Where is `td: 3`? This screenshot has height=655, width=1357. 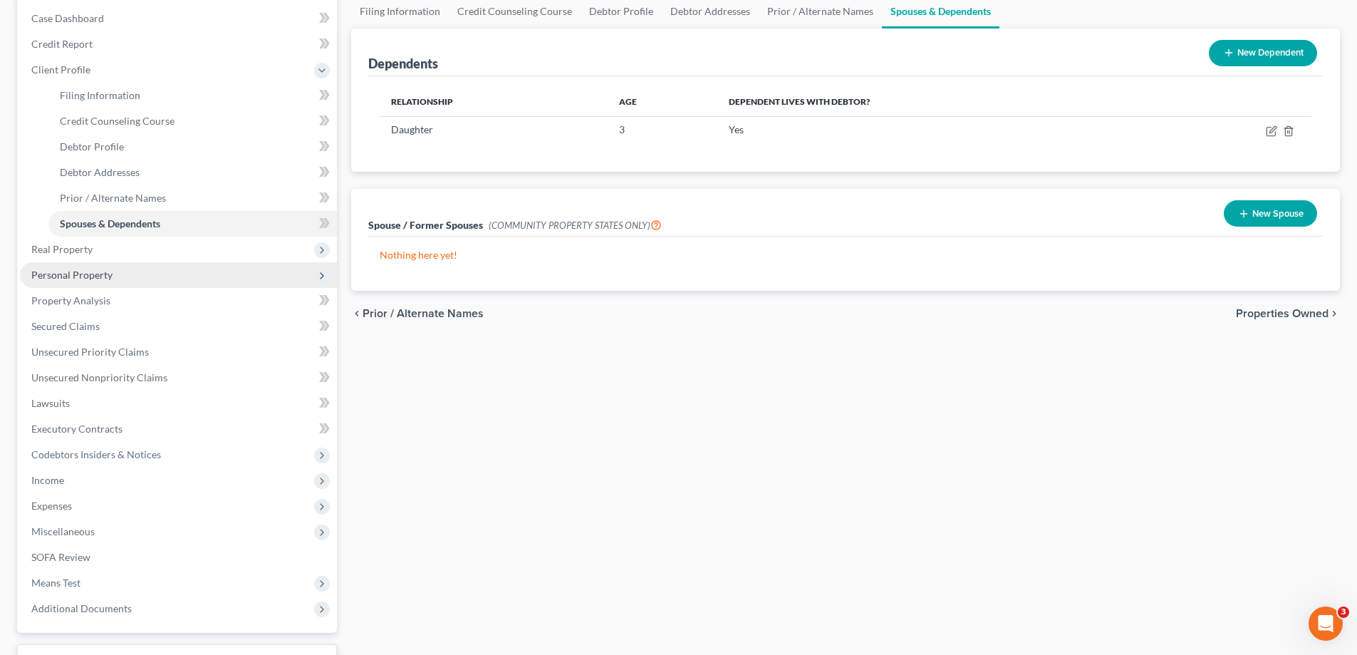
td: 3 is located at coordinates (662, 130).